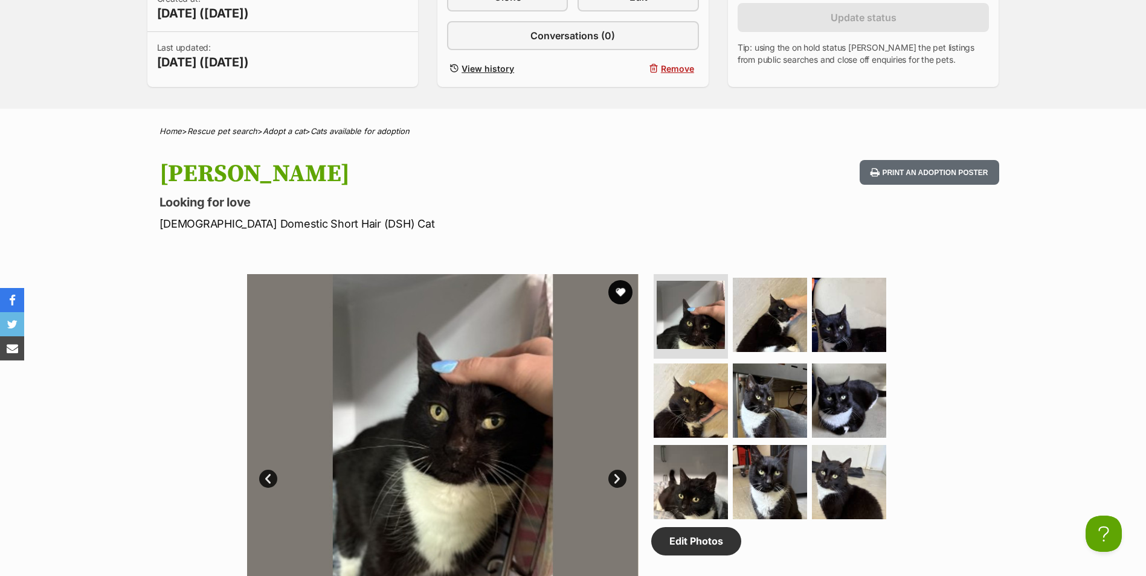  What do you see at coordinates (863, 18) in the screenshot?
I see `button: Update status` at bounding box center [863, 18].